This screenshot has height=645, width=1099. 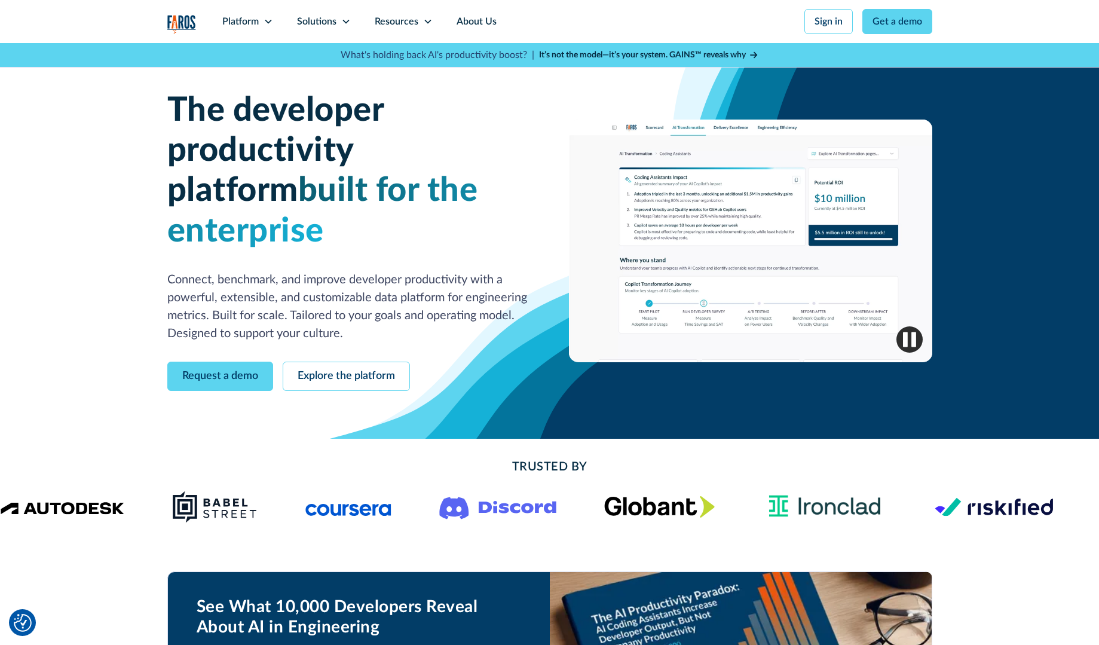 What do you see at coordinates (909, 339) in the screenshot?
I see `button: Pause video` at bounding box center [909, 339].